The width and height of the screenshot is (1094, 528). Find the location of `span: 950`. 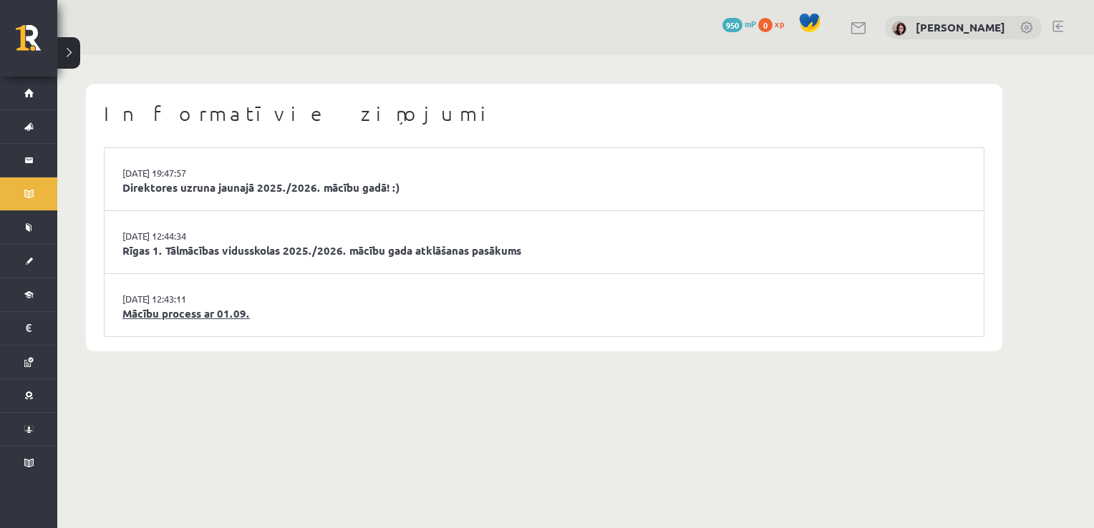

span: 950 is located at coordinates (732, 25).